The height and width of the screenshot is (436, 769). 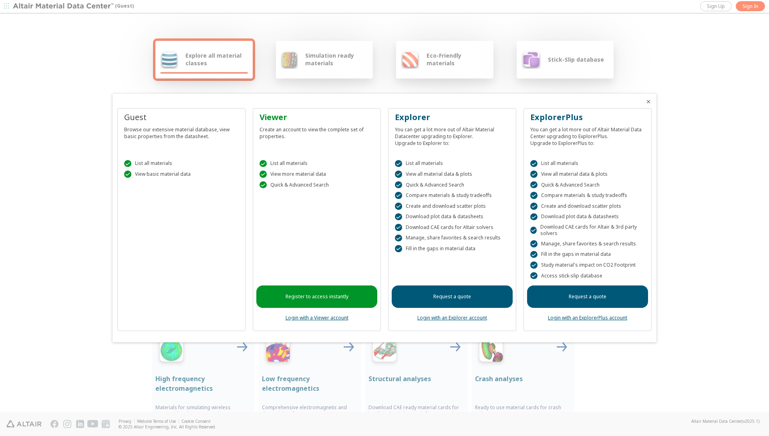 I want to click on div: Viewer, so click(x=317, y=117).